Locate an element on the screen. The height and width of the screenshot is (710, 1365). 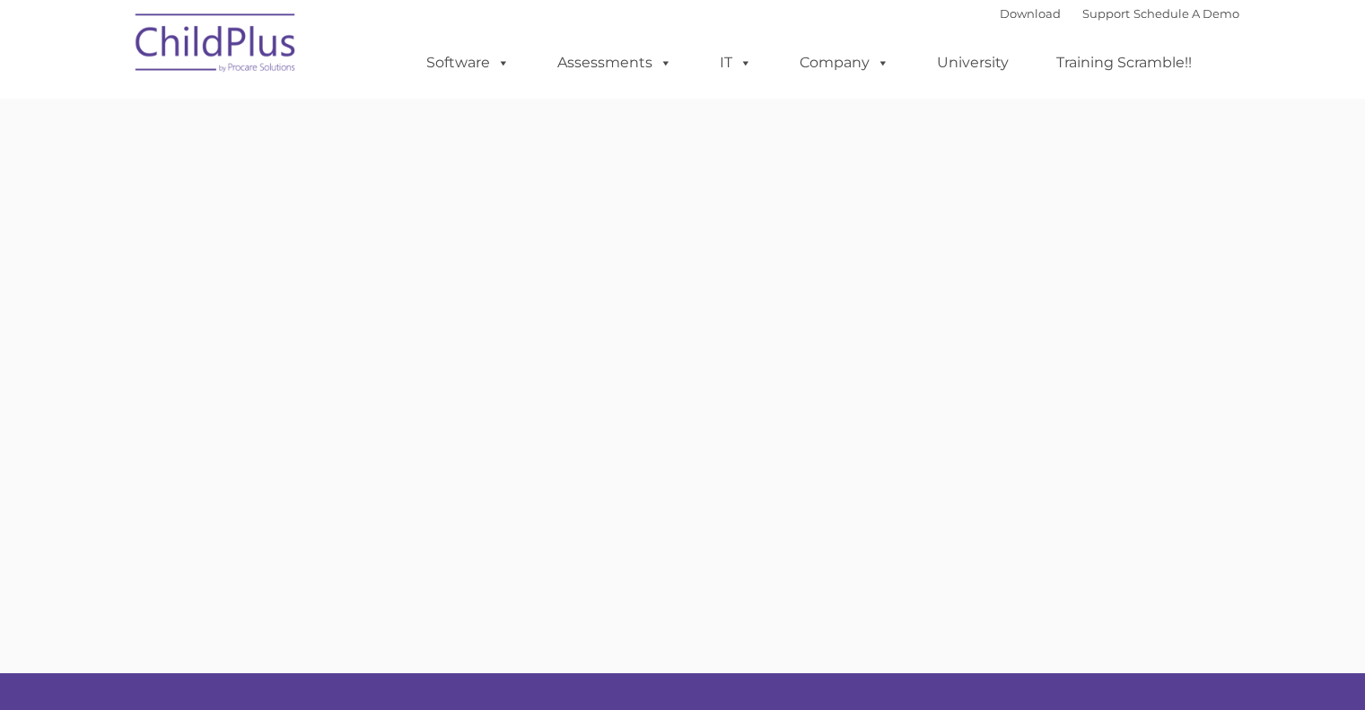
a: University is located at coordinates (973, 63).